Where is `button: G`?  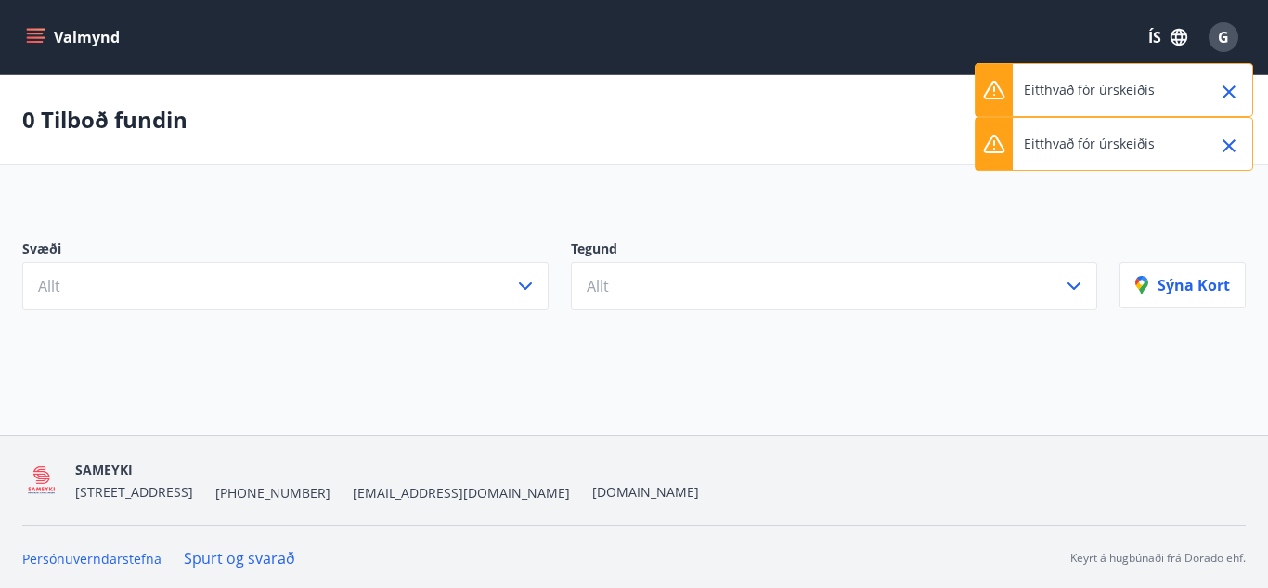 button: G is located at coordinates (1224, 37).